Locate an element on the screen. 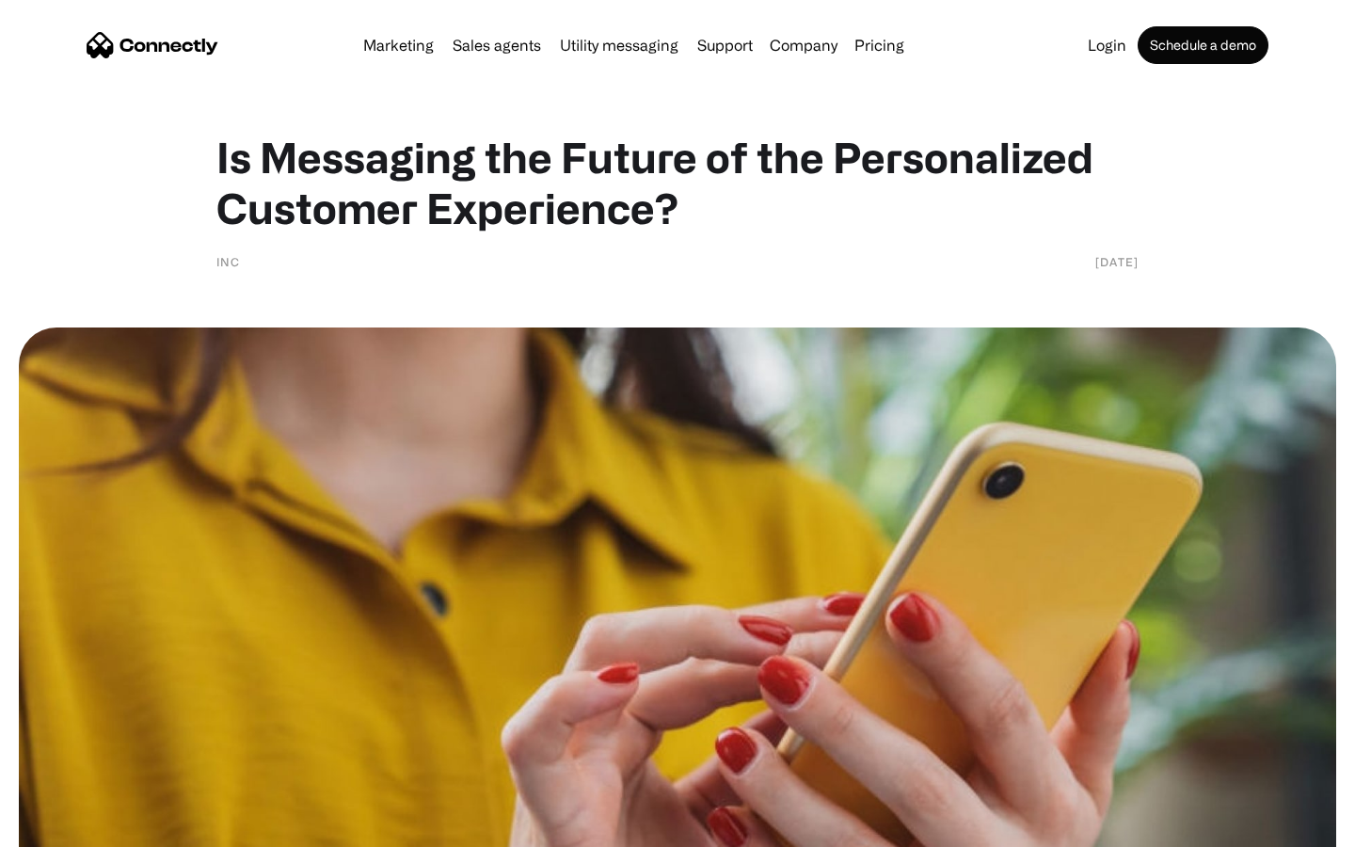 This screenshot has width=1355, height=847. a: Login is located at coordinates (1107, 45).